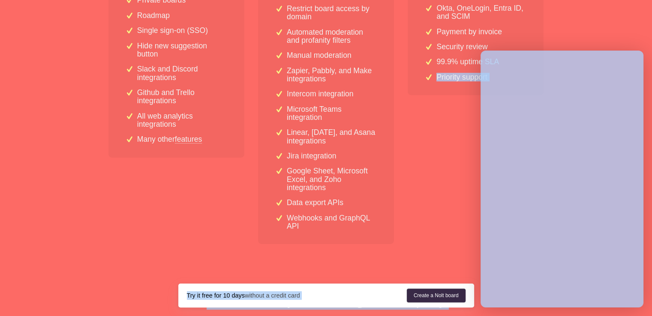 The width and height of the screenshot is (652, 316). I want to click on p: Zapier, Pabbly, and Make integrations, so click(332, 75).